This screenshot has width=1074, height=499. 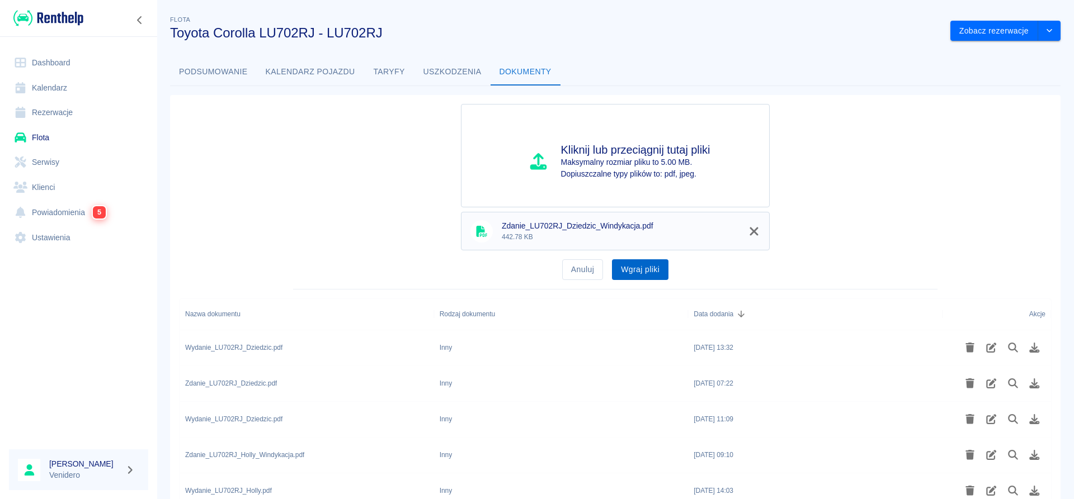 What do you see at coordinates (213, 72) in the screenshot?
I see `button: Podsumowanie` at bounding box center [213, 72].